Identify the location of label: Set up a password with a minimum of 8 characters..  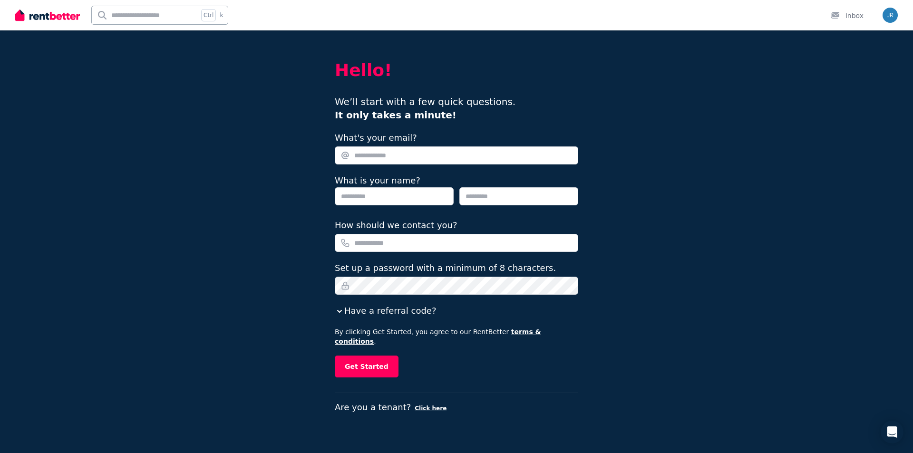
(445, 268).